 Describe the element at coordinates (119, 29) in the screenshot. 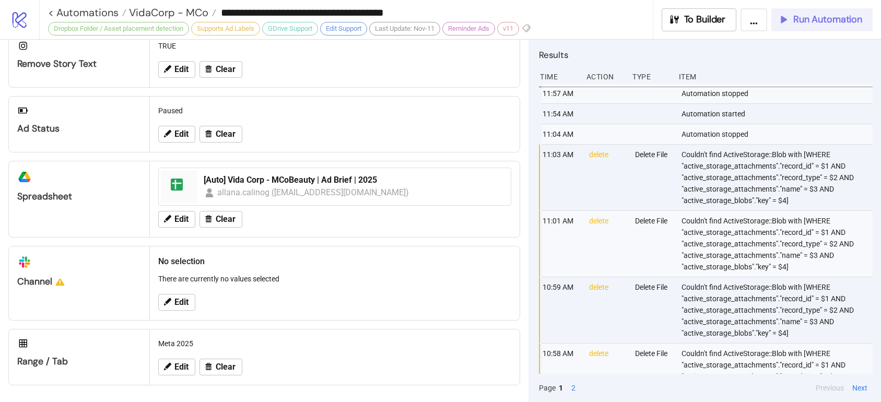

I see `div: Dropbox Folder / Asset placement detection` at that location.